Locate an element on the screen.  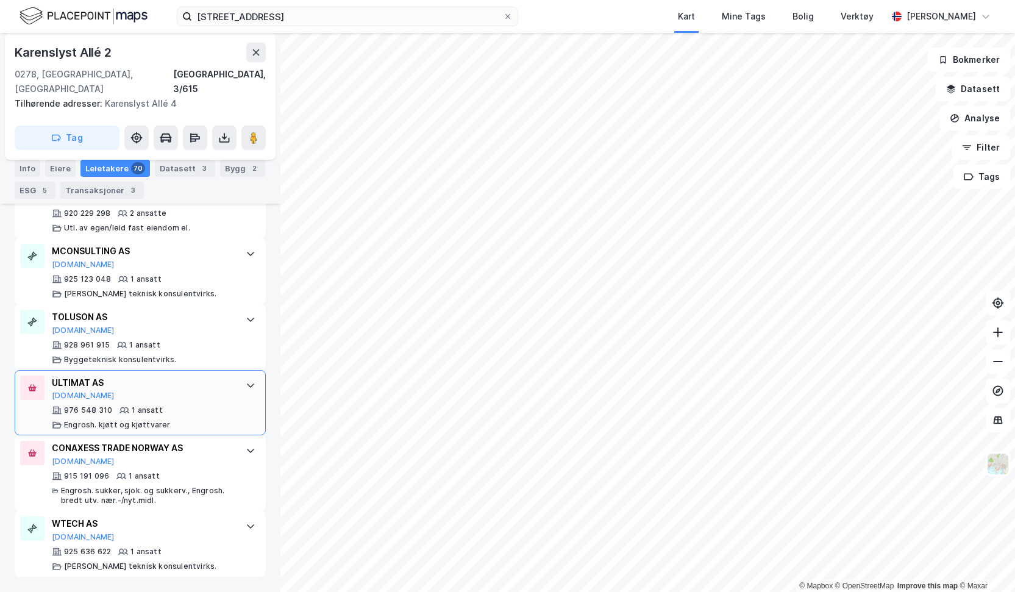
div: Byggeteknisk konsulentvirks. is located at coordinates (120, 360).